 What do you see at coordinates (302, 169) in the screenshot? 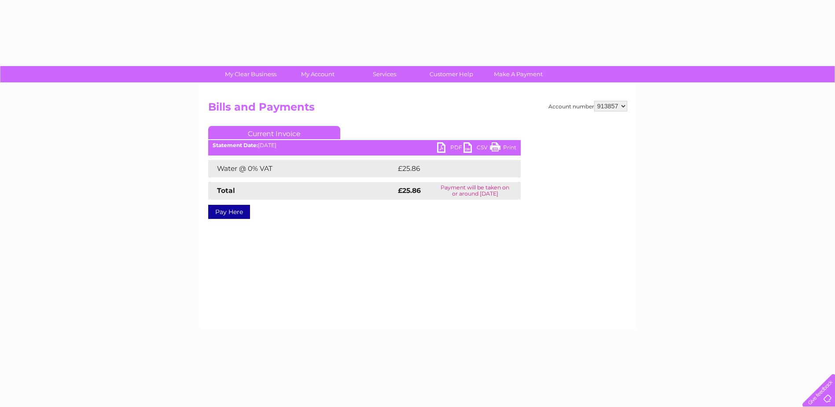
I see `td: Water @ 0% VAT` at bounding box center [302, 169].